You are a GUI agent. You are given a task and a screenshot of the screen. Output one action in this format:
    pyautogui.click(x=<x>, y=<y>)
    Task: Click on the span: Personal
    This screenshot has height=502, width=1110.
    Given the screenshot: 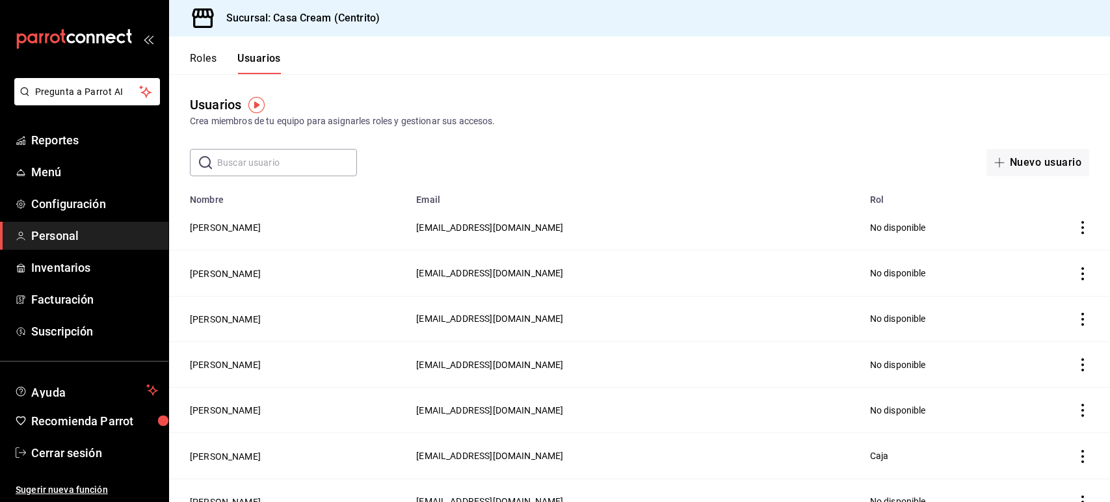 What is the action you would take?
    pyautogui.click(x=94, y=235)
    